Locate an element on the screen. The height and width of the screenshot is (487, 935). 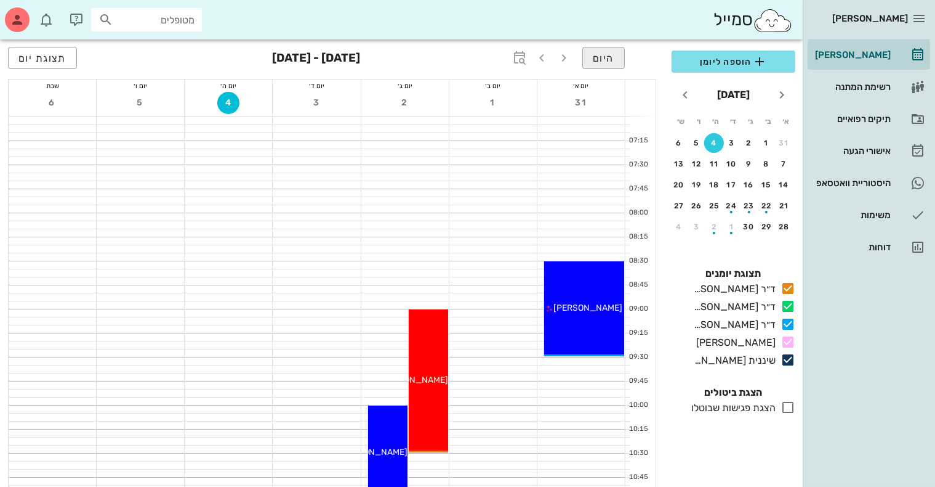
button: 20 is located at coordinates (679, 185).